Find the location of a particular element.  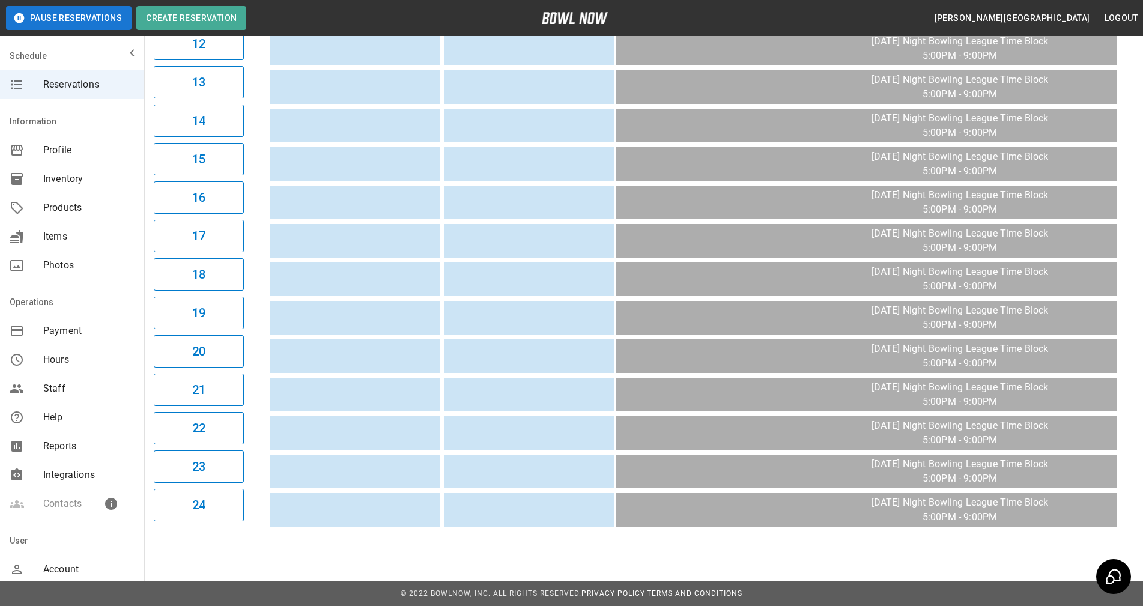

span: Account is located at coordinates (89, 570).